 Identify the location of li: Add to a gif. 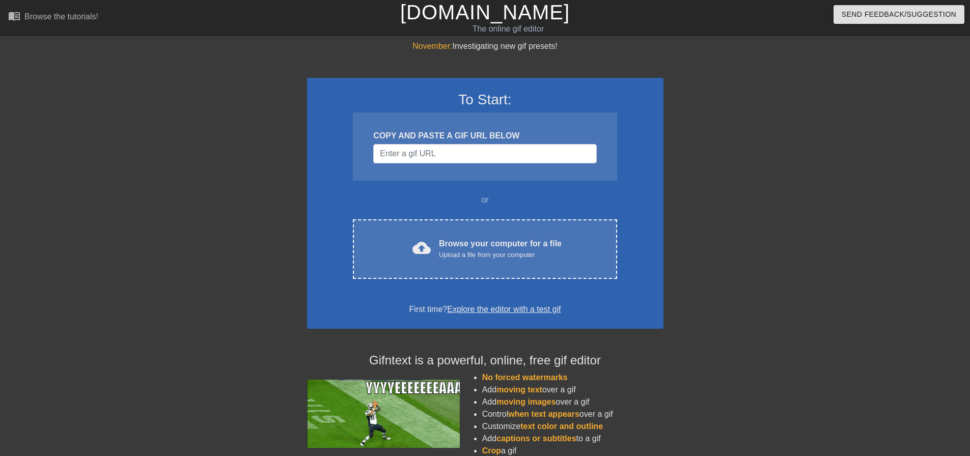
(573, 439).